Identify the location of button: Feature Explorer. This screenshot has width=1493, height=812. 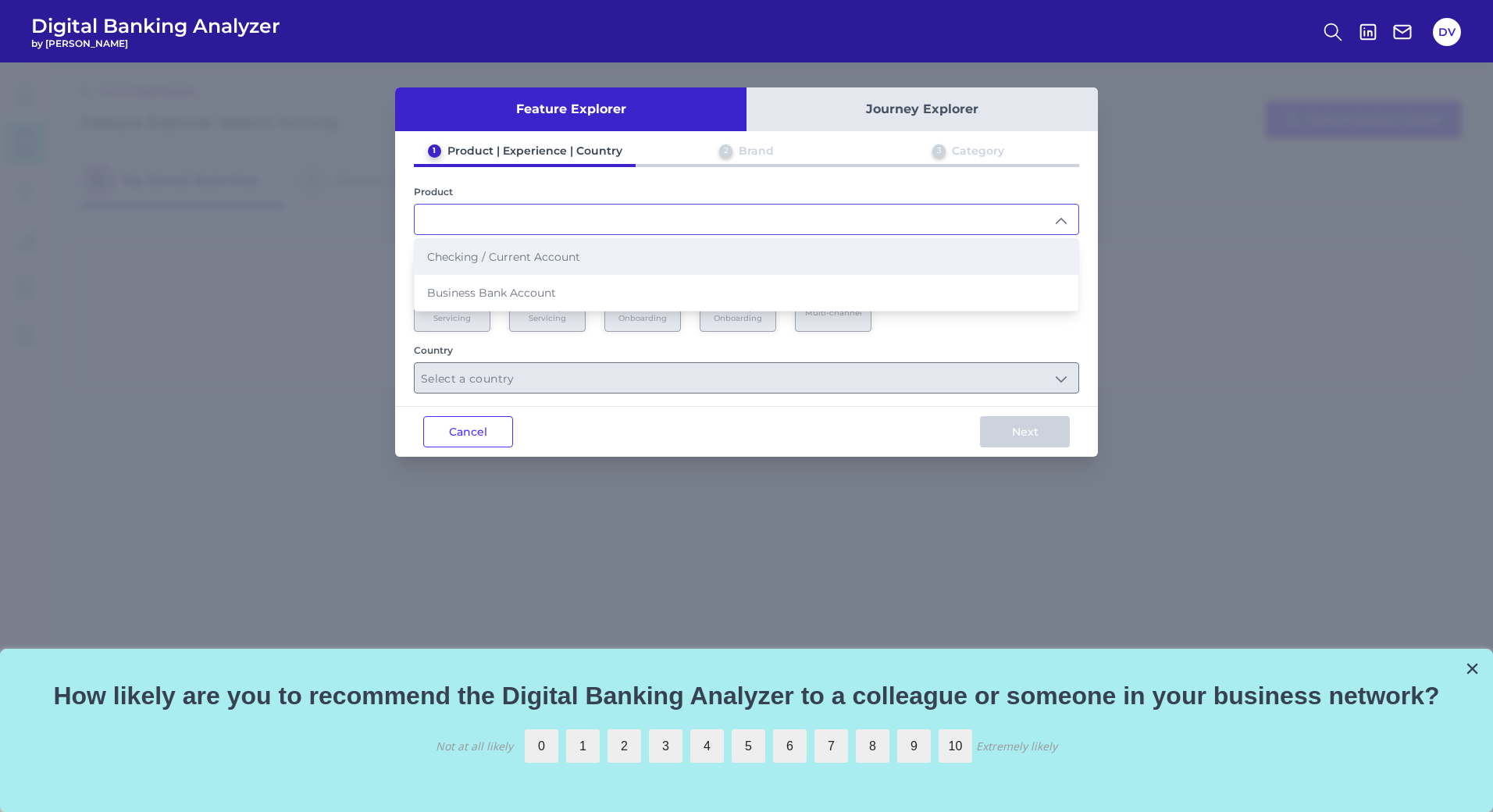
(571, 109).